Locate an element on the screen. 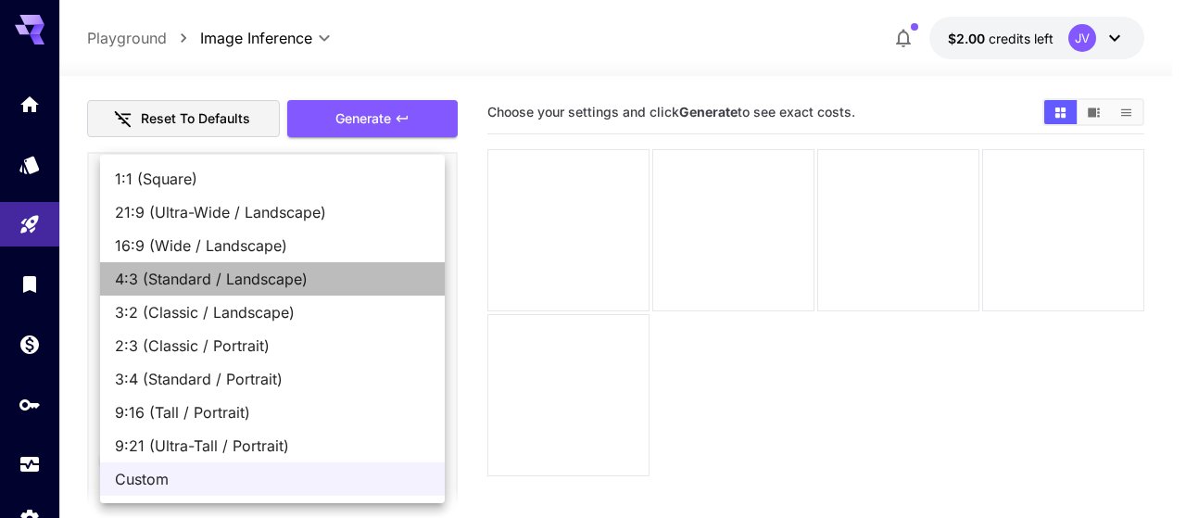 This screenshot has height=518, width=1186. span: 9:16 (Tall / Portrait) is located at coordinates (273, 412).